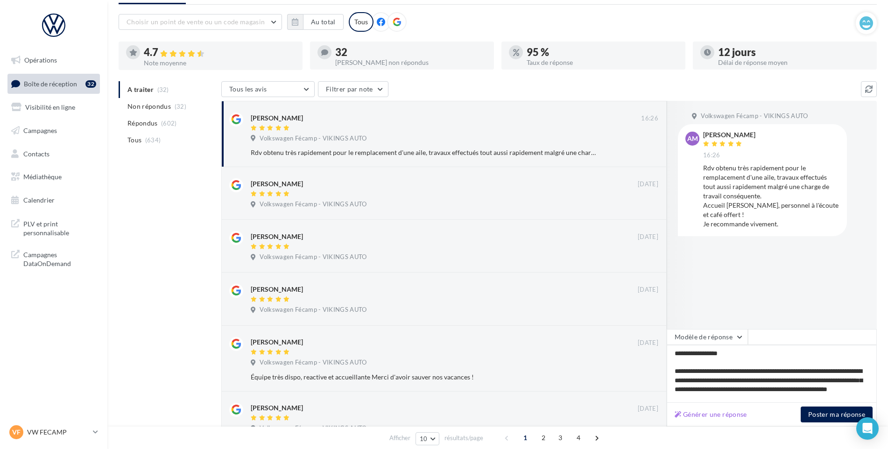 The width and height of the screenshot is (888, 449). Describe the element at coordinates (142, 123) in the screenshot. I see `span: Répondus` at that location.